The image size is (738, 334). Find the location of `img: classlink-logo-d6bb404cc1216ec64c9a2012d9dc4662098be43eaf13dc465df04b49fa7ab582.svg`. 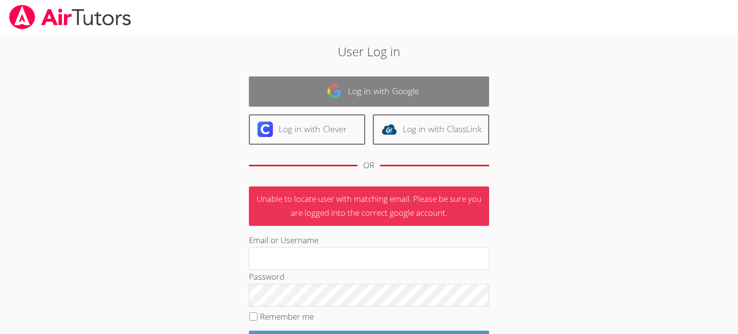

img: classlink-logo-d6bb404cc1216ec64c9a2012d9dc4662098be43eaf13dc465df04b49fa7ab582.svg is located at coordinates (389, 129).